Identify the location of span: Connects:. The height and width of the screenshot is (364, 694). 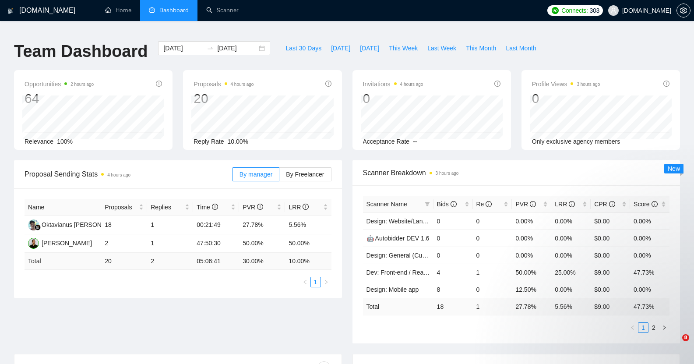
(574, 11).